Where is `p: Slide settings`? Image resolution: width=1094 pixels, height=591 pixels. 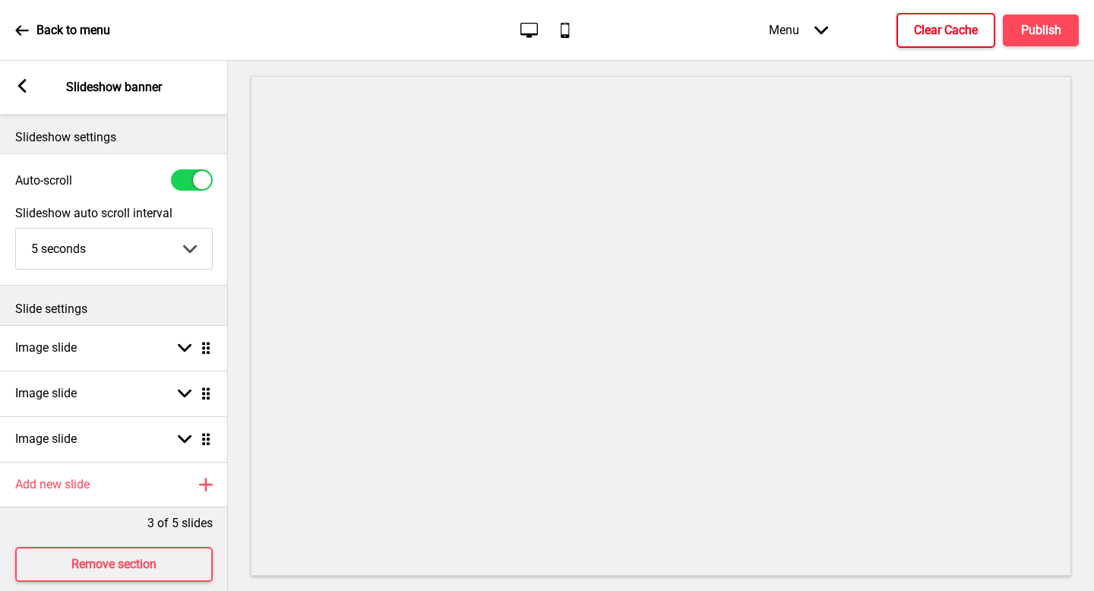
p: Slide settings is located at coordinates (114, 309).